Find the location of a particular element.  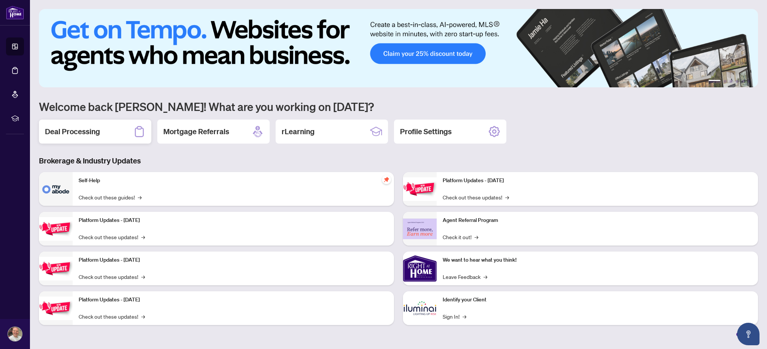

img: logo is located at coordinates (15, 12).